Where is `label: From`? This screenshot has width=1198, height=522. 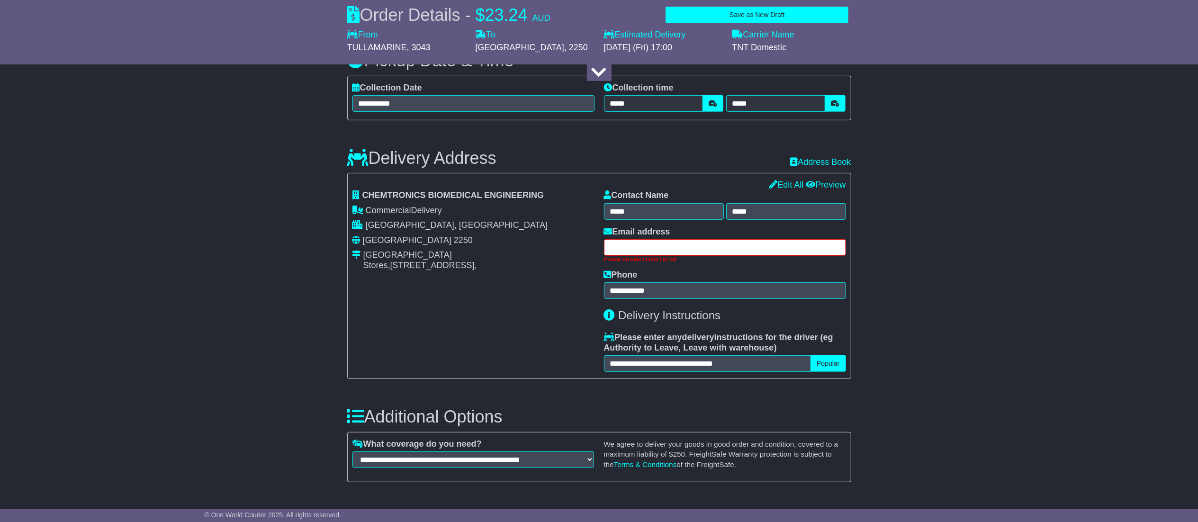 label: From is located at coordinates (362, 35).